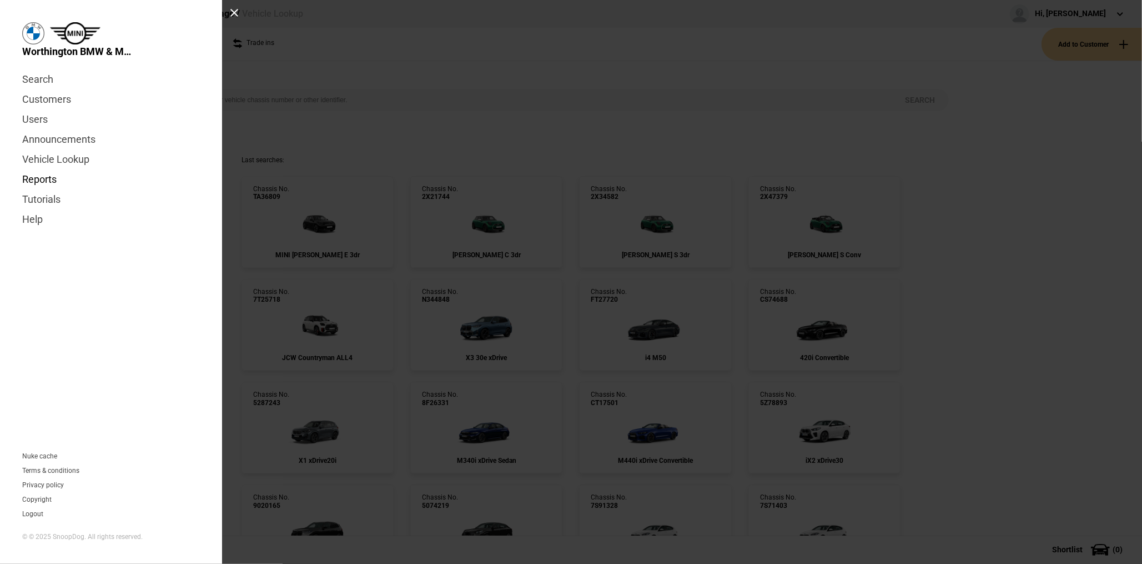 The height and width of the screenshot is (564, 1142). What do you see at coordinates (33, 514) in the screenshot?
I see `button: Logout` at bounding box center [33, 514].